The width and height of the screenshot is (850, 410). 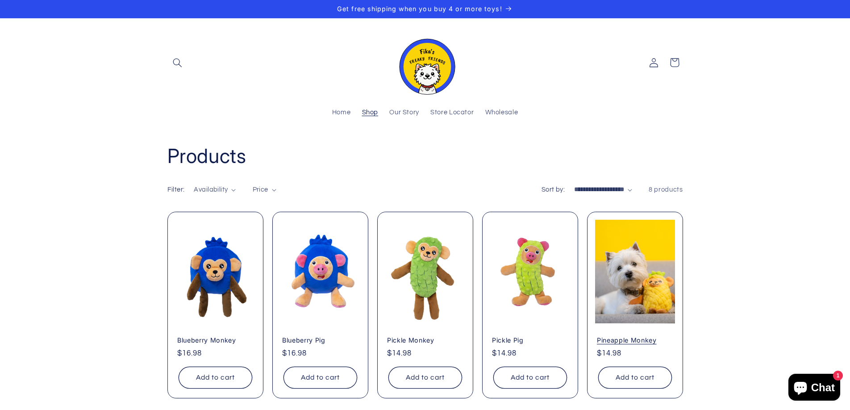 What do you see at coordinates (404, 113) in the screenshot?
I see `span: Our Story` at bounding box center [404, 113].